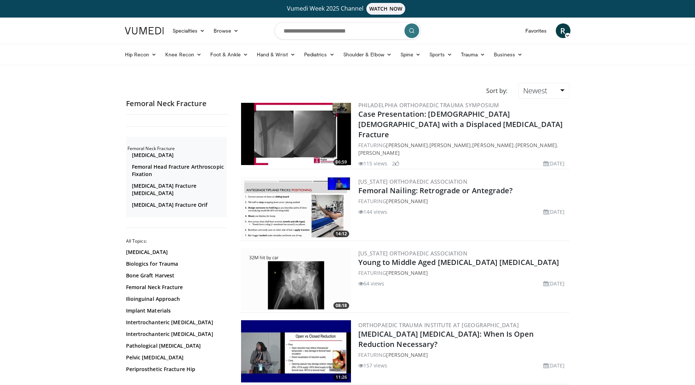  Describe the element at coordinates (463, 149) in the screenshot. I see `div: FEATURING , , , ,` at that location.